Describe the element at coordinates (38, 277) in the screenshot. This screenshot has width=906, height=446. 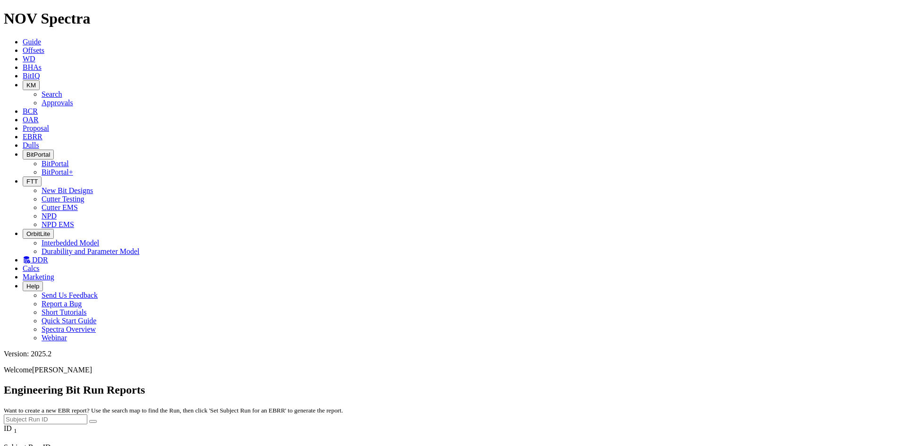
I see `a: Marketing` at that location.